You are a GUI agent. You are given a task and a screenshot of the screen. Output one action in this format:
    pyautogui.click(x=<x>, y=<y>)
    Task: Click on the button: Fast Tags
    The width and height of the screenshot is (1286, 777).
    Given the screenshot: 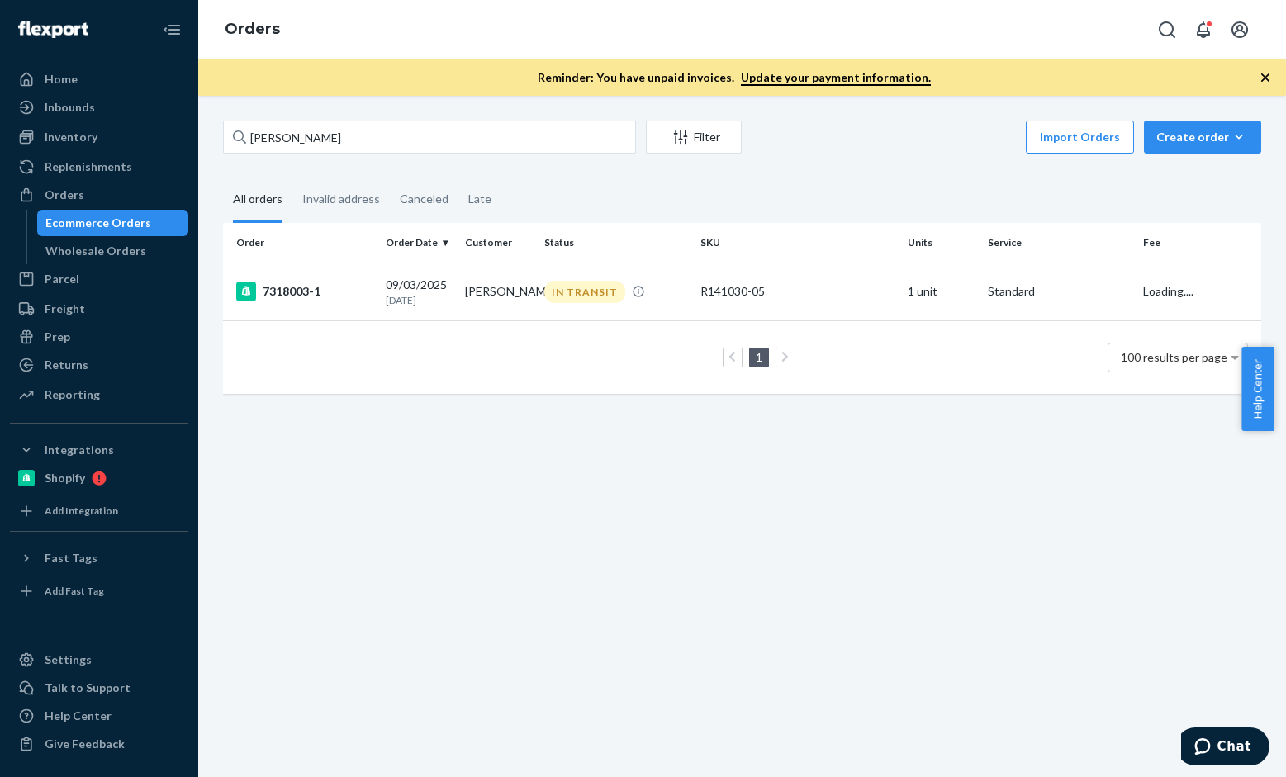 What is the action you would take?
    pyautogui.click(x=99, y=558)
    